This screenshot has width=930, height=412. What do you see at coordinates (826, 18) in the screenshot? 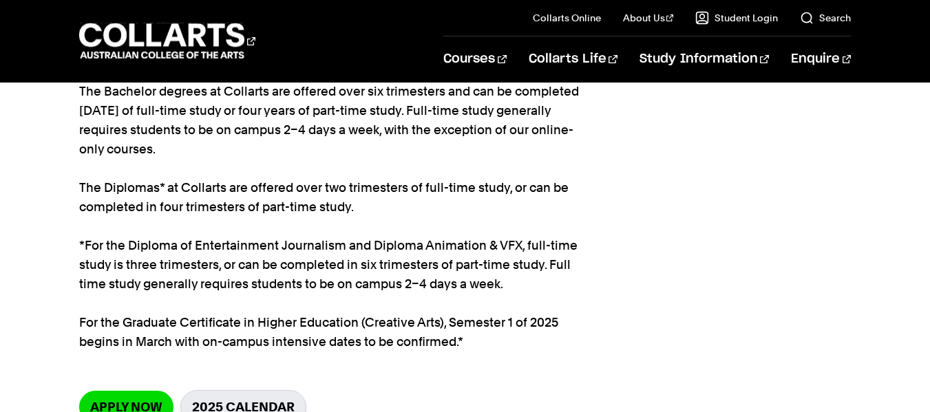
I see `a: Search` at bounding box center [826, 18].